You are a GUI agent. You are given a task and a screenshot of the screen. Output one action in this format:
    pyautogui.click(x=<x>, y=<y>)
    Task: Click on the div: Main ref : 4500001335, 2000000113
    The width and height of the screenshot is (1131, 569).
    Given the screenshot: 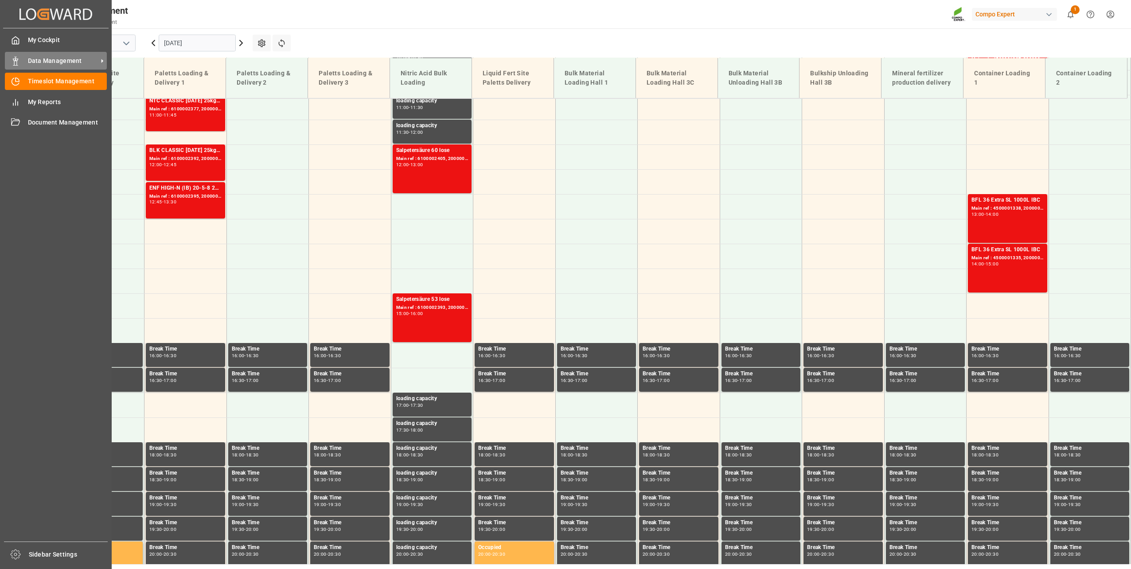 What is the action you would take?
    pyautogui.click(x=1007, y=258)
    